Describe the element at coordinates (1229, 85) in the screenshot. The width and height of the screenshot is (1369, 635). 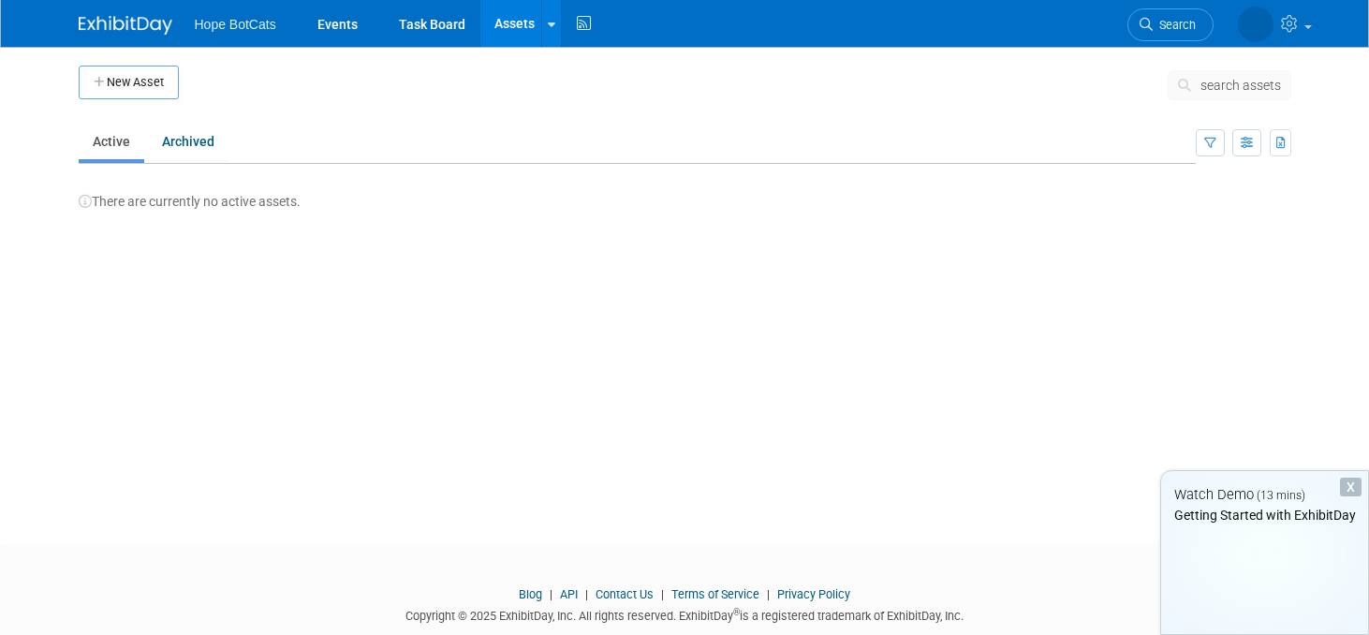
I see `button: search assets` at that location.